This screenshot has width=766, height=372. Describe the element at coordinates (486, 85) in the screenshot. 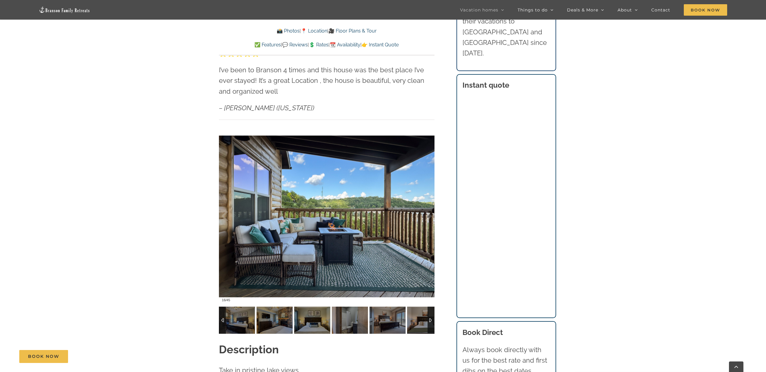

I see `strong: Instant quote` at that location.